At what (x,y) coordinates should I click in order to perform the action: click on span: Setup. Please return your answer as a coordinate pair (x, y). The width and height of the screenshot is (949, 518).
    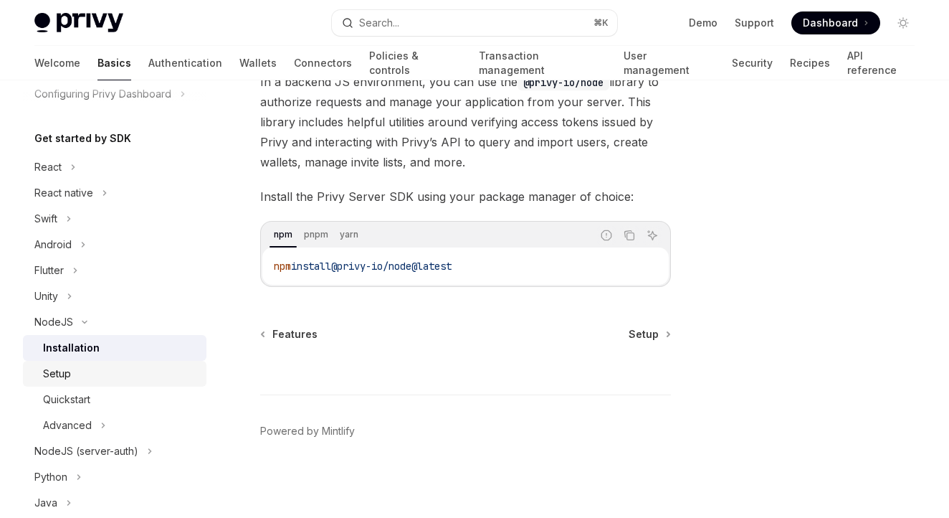
    Looking at the image, I should click on (644, 334).